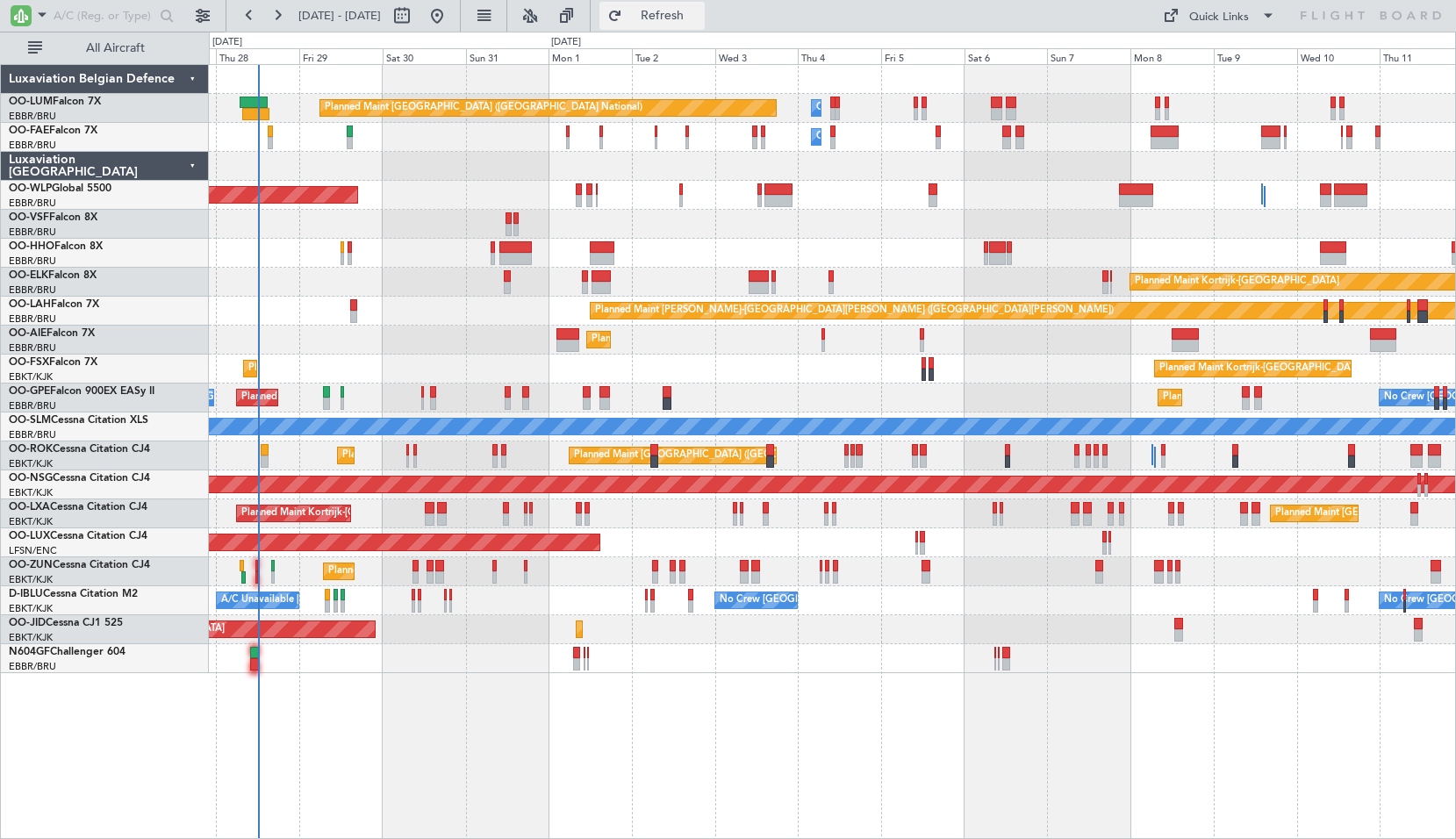 Image resolution: width=1456 pixels, height=839 pixels. Describe the element at coordinates (29, 218) in the screenshot. I see `span: OO-VSF` at that location.